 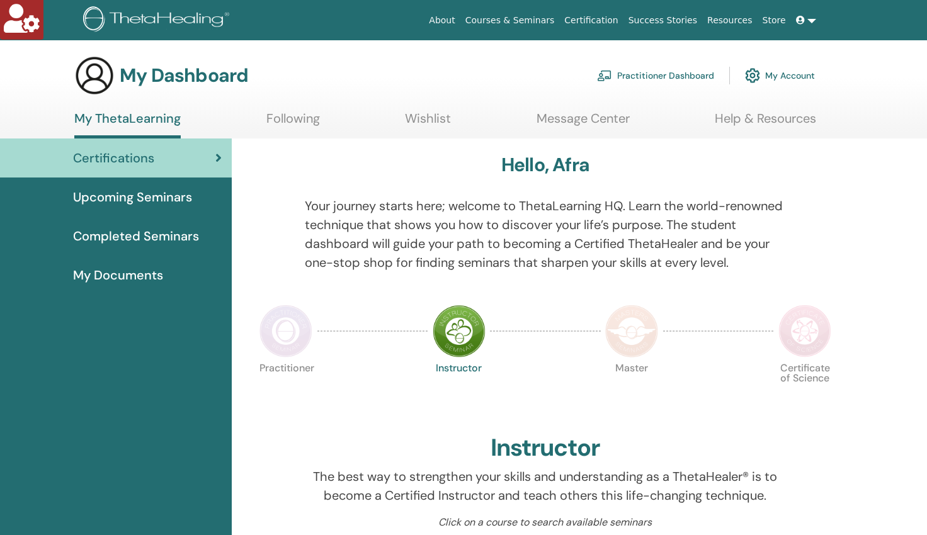 What do you see at coordinates (132, 197) in the screenshot?
I see `span: Upcoming Seminars` at bounding box center [132, 197].